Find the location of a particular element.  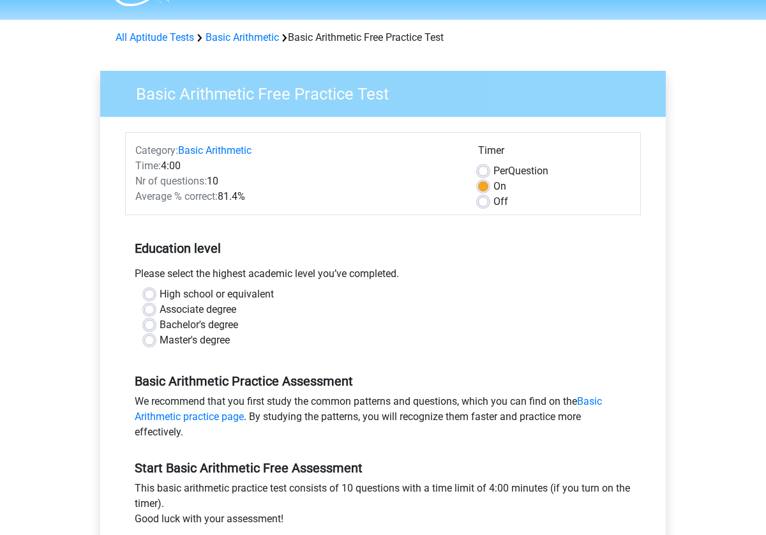

label: On is located at coordinates (500, 186).